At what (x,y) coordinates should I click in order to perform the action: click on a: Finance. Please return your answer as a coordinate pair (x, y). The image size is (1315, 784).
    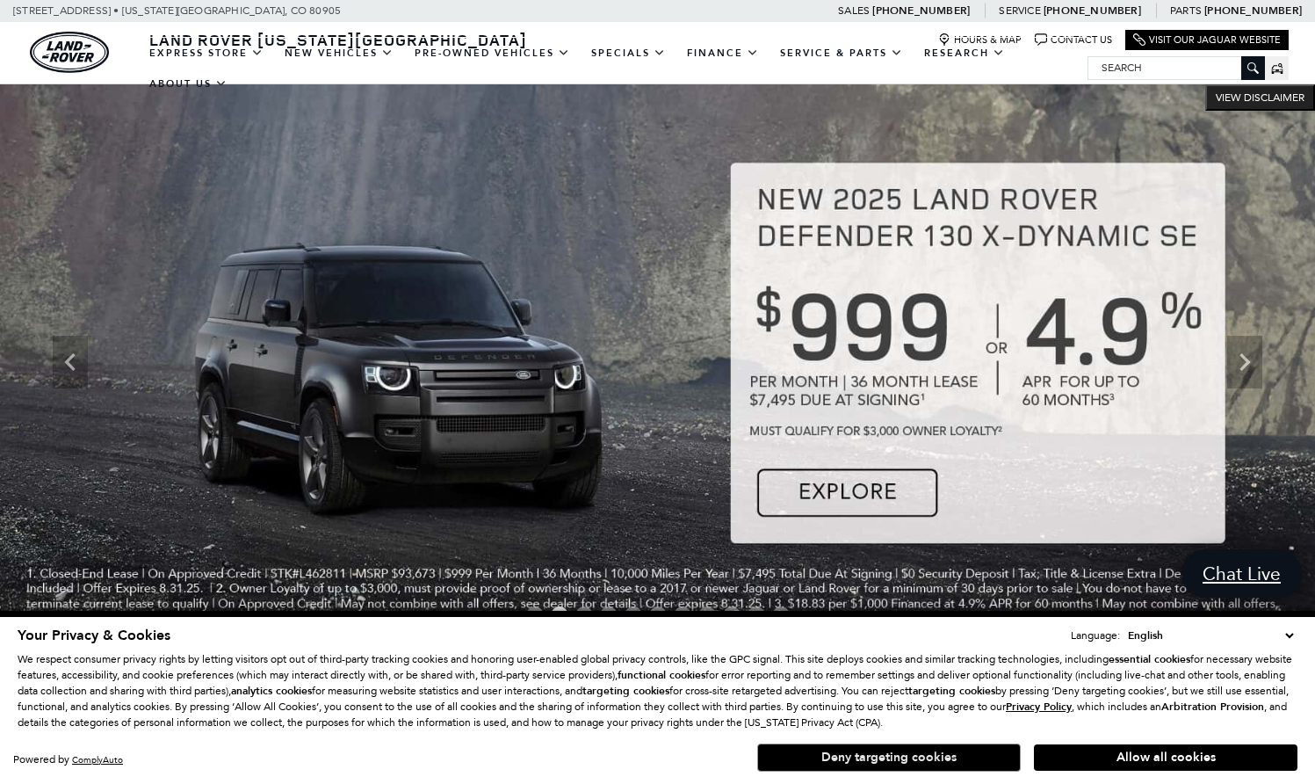
    Looking at the image, I should click on (723, 53).